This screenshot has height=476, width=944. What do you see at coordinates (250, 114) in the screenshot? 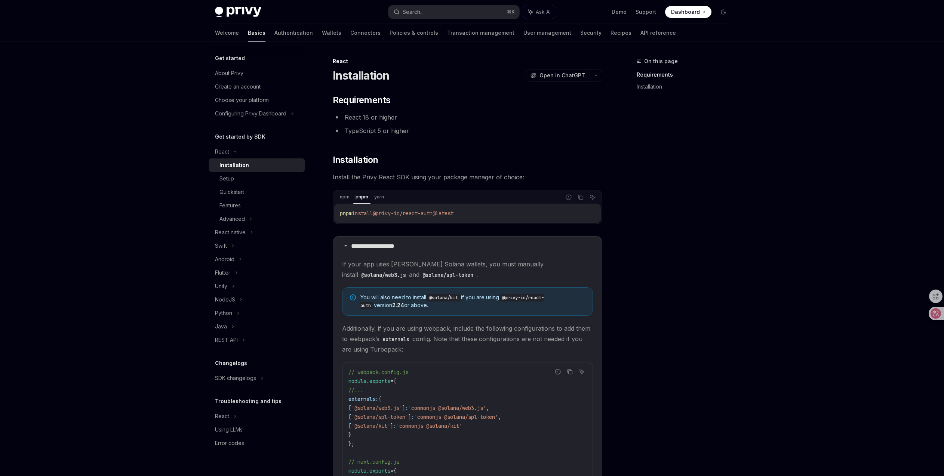
I see `div: Configuring Privy Dashboard` at bounding box center [250, 114].